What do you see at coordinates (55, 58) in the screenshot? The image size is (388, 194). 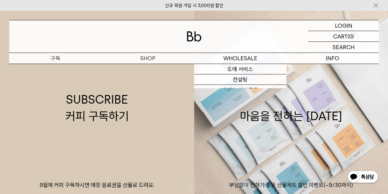 I see `p: 구독` at bounding box center [55, 58].